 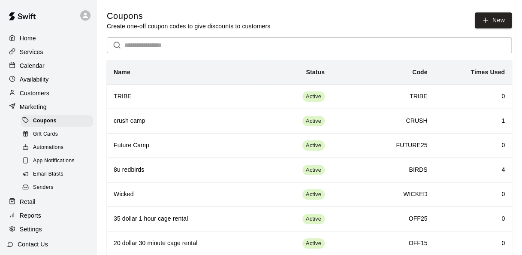 I want to click on button: New, so click(x=493, y=20).